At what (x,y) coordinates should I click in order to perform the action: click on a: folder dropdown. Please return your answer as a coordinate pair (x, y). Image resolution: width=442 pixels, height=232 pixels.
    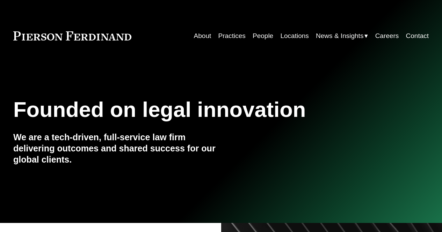
    Looking at the image, I should click on (341, 36).